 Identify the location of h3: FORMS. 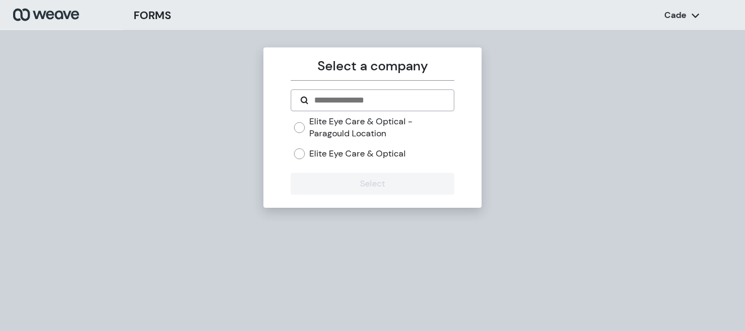
(152, 15).